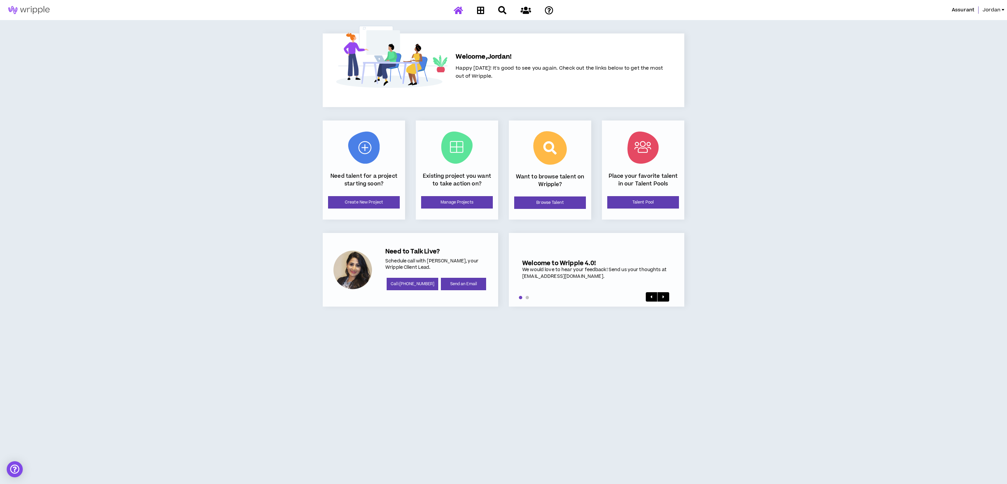 The width and height of the screenshot is (1007, 484). Describe the element at coordinates (559, 57) in the screenshot. I see `h5: Welcome, Jordan !` at that location.